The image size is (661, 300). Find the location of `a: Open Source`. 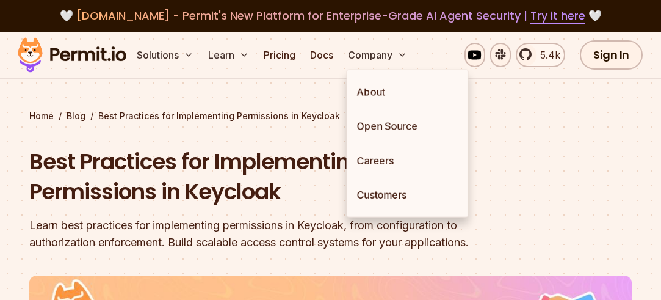

a: Open Source is located at coordinates (407, 126).